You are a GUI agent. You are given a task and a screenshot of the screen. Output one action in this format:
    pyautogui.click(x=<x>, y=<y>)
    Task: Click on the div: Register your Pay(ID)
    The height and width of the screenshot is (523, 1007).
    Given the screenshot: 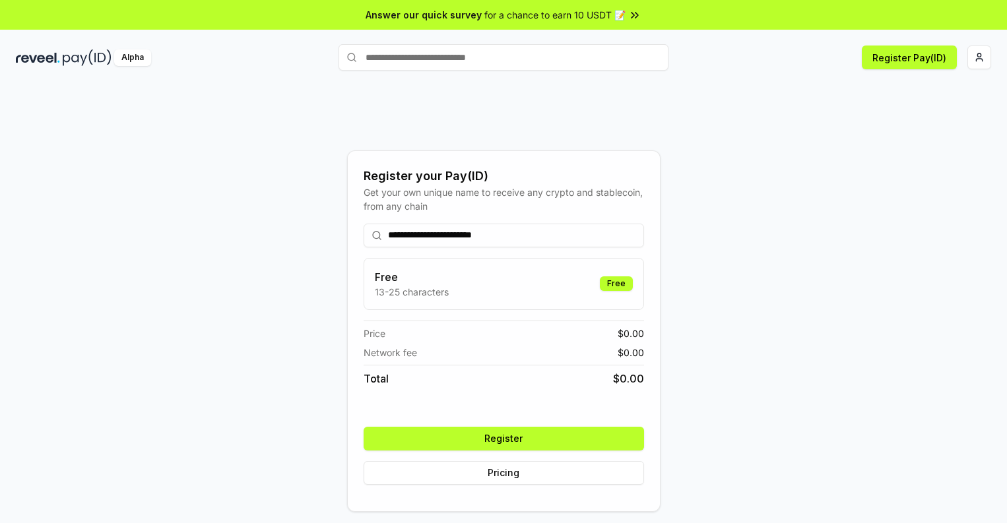 What is the action you would take?
    pyautogui.click(x=503, y=176)
    